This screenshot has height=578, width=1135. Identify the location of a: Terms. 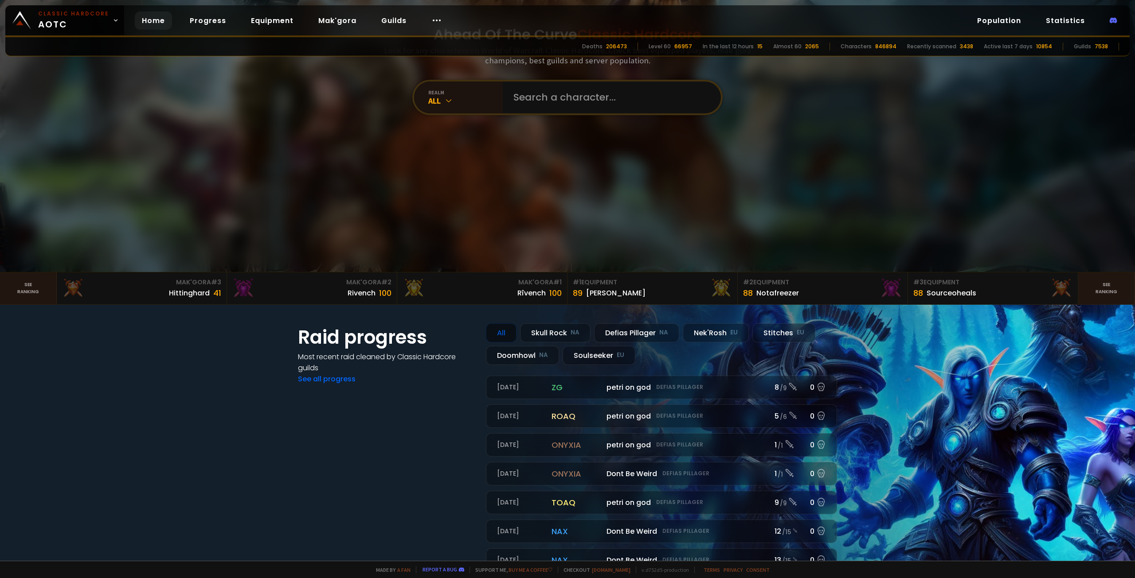
(711, 570).